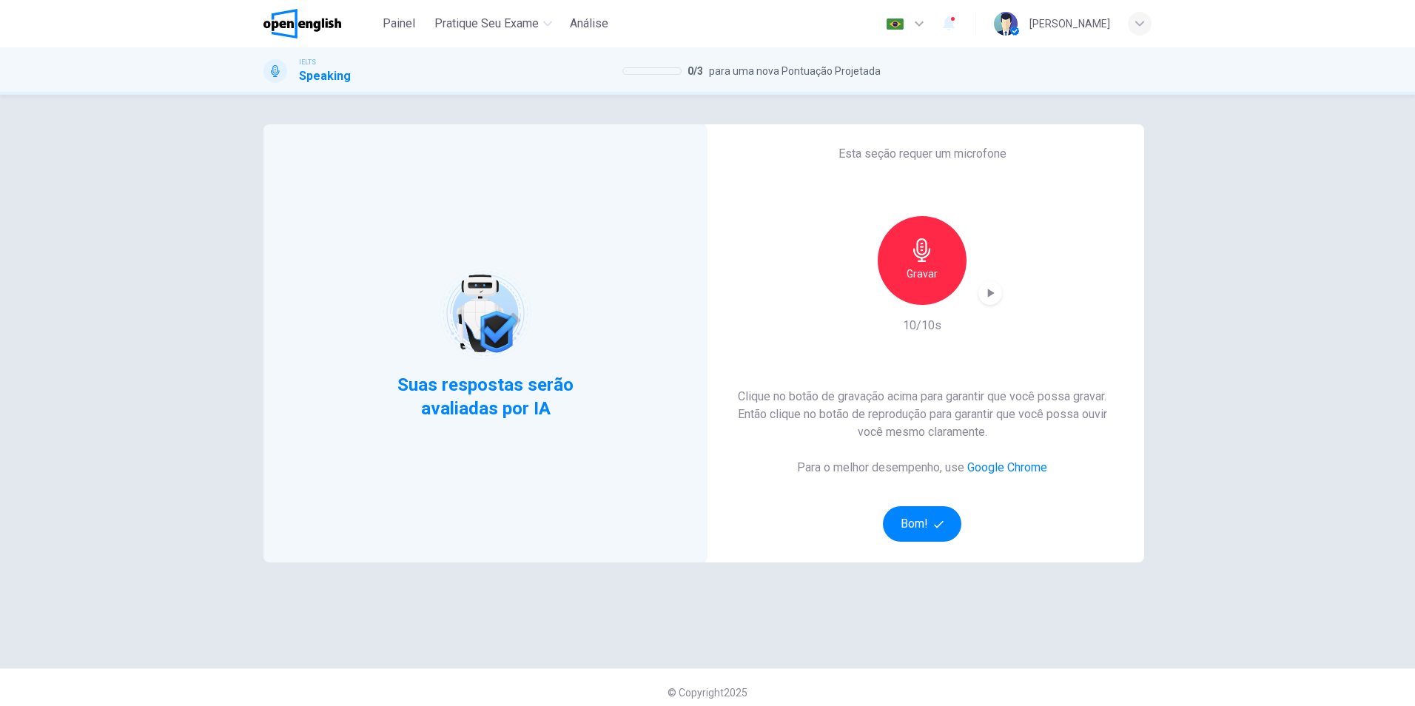 The image size is (1415, 706). What do you see at coordinates (922, 524) in the screenshot?
I see `button: Bom!` at bounding box center [922, 524].